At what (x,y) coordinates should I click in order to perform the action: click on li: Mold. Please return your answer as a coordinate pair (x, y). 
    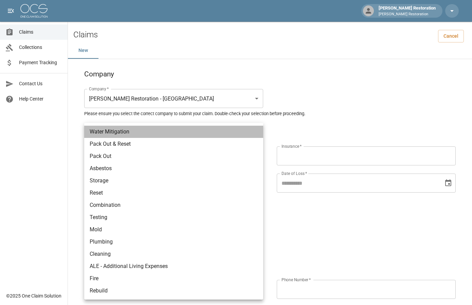
    Looking at the image, I should click on (174, 230).